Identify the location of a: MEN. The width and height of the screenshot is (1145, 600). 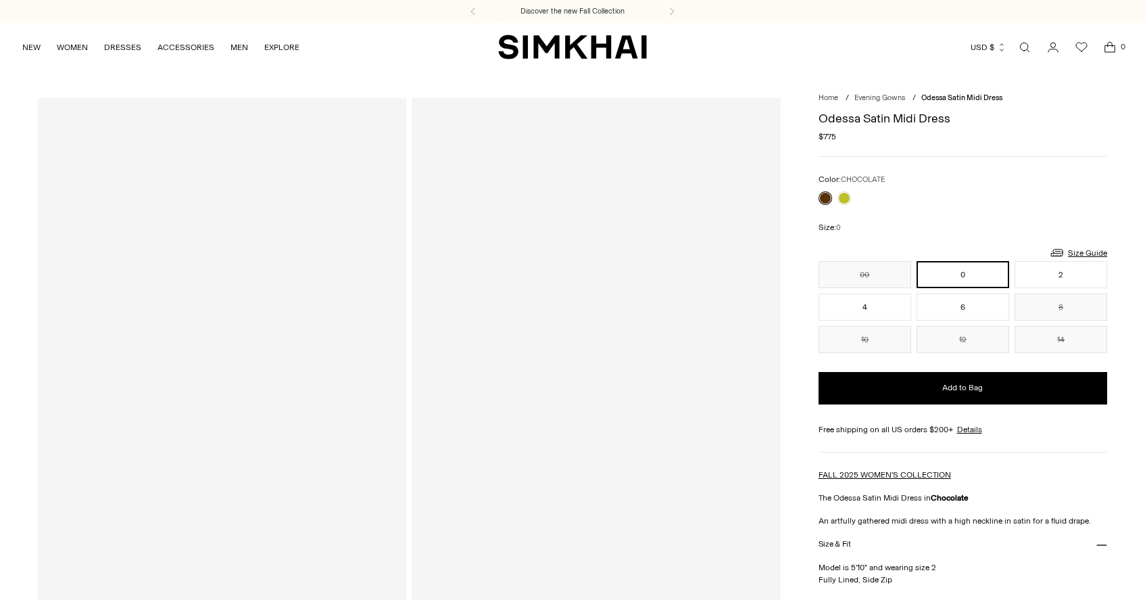
(239, 47).